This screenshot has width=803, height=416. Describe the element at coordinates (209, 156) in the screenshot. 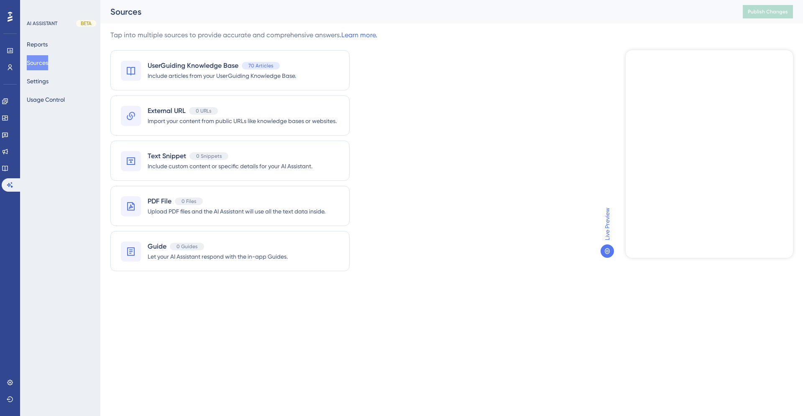

I see `span: 0 Snippets` at that location.